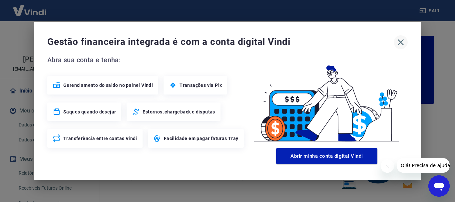 The height and width of the screenshot is (202, 455). What do you see at coordinates (30, 7) in the screenshot?
I see `span: Olá! Precisa de ajuda?` at bounding box center [30, 7].